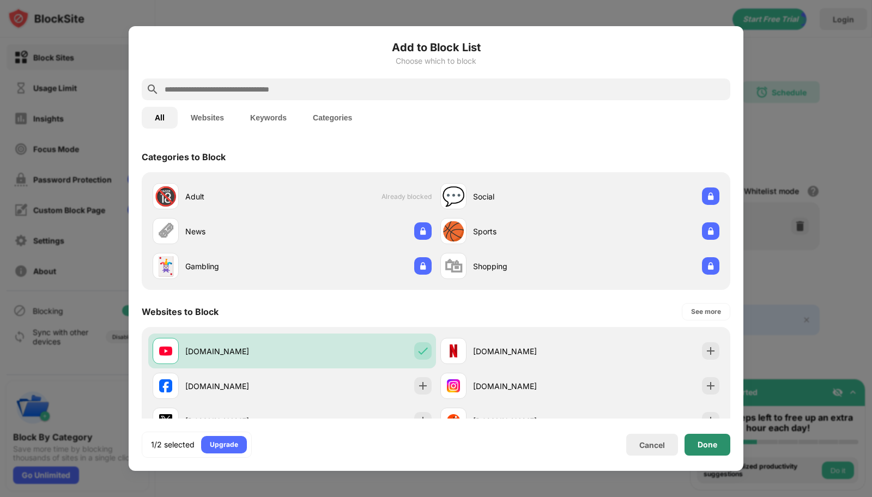 The width and height of the screenshot is (872, 497). What do you see at coordinates (180, 312) in the screenshot?
I see `div: Websites to Block` at bounding box center [180, 312].